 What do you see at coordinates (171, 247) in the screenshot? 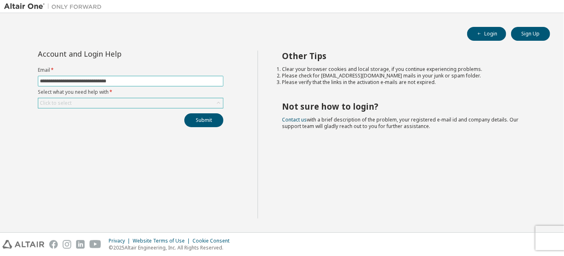
I see `p: © 2025 Altair Engineering, Inc. All Rights Reserved.` at bounding box center [171, 247].